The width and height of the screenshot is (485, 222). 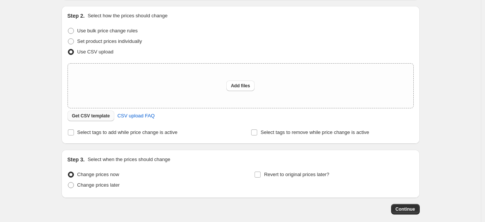 What do you see at coordinates (91, 116) in the screenshot?
I see `span: Get CSV template` at bounding box center [91, 116].